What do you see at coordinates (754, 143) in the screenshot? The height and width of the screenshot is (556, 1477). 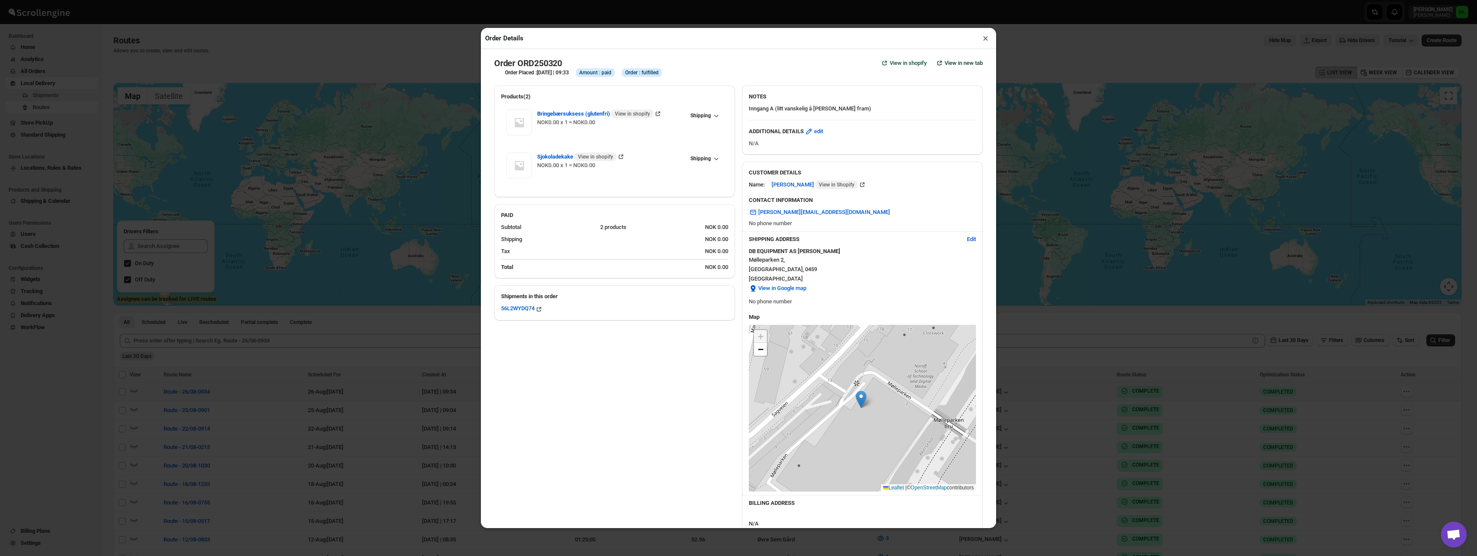 I see `span: N/A` at bounding box center [754, 143].